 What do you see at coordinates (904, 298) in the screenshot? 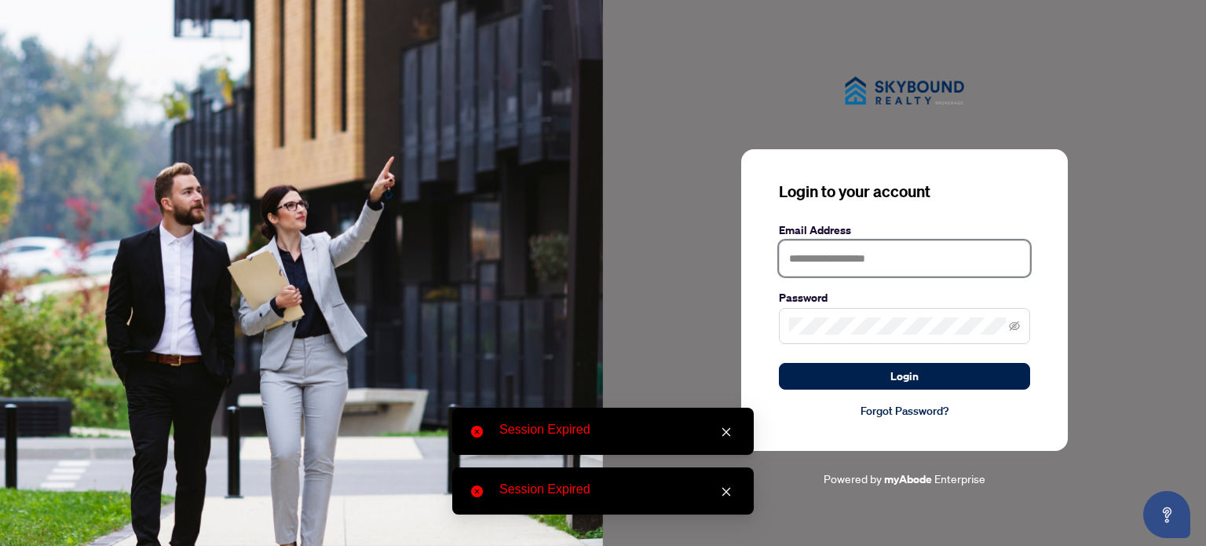
I see `label: Password` at bounding box center [904, 298].